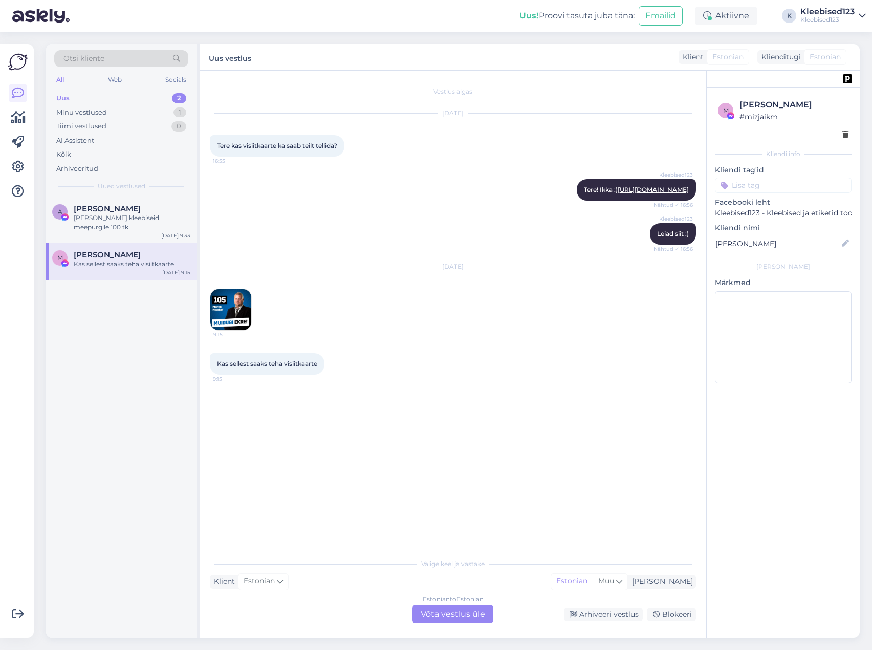 Image resolution: width=872 pixels, height=650 pixels. Describe the element at coordinates (783, 228) in the screenshot. I see `p: Kliendi nimi` at that location.